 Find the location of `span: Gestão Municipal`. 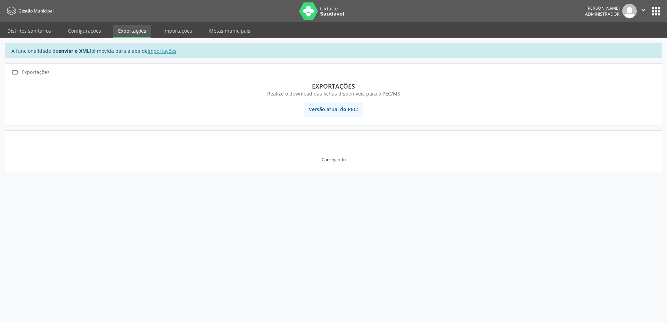

span: Gestão Municipal is located at coordinates (36, 11).